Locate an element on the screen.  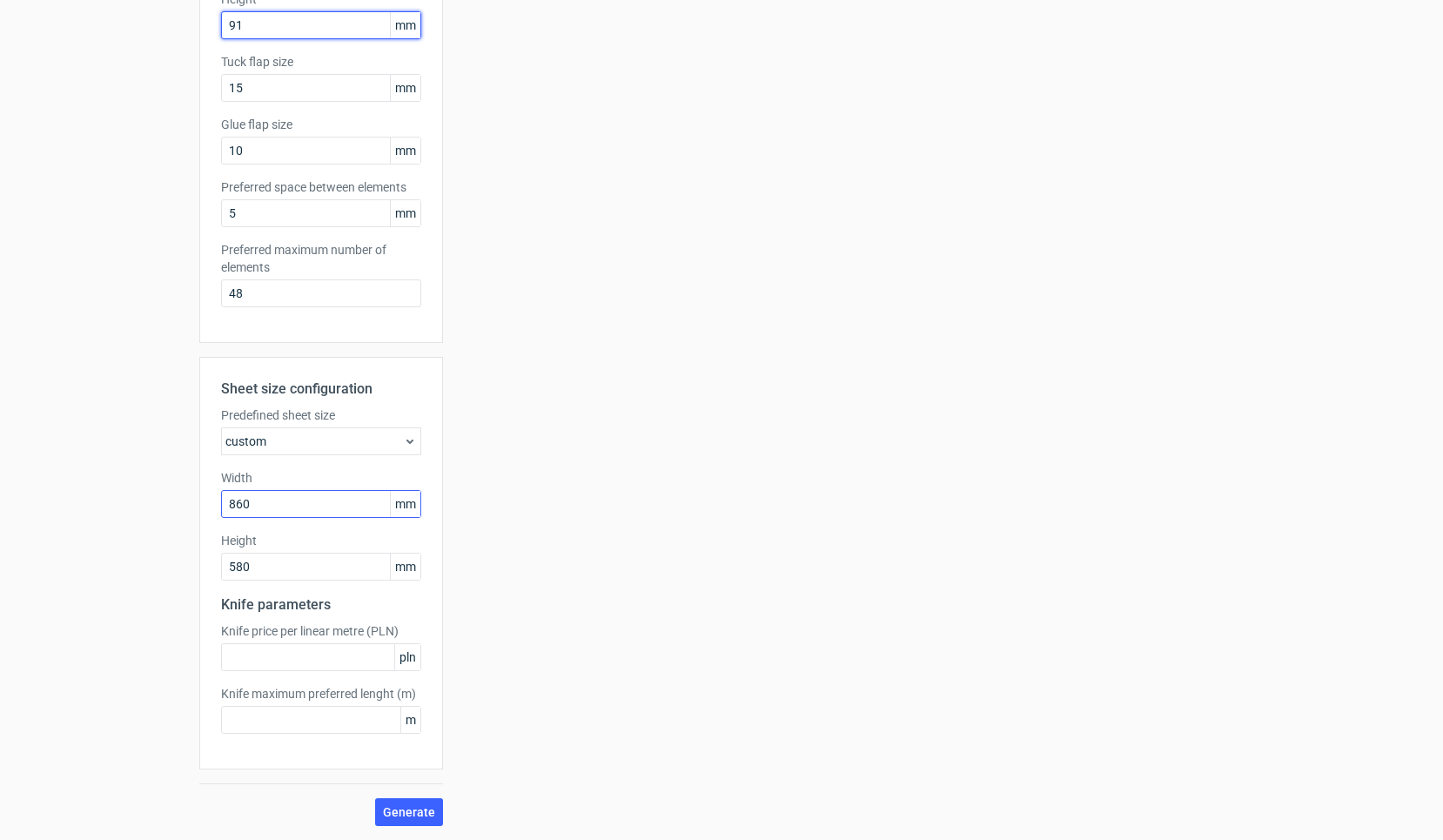
label: Preferred maximum number of elements is located at coordinates (321, 258).